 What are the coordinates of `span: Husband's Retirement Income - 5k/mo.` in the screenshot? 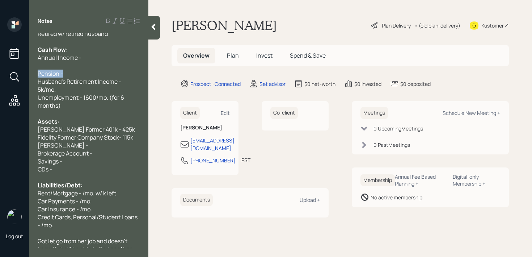 It's located at (80, 85).